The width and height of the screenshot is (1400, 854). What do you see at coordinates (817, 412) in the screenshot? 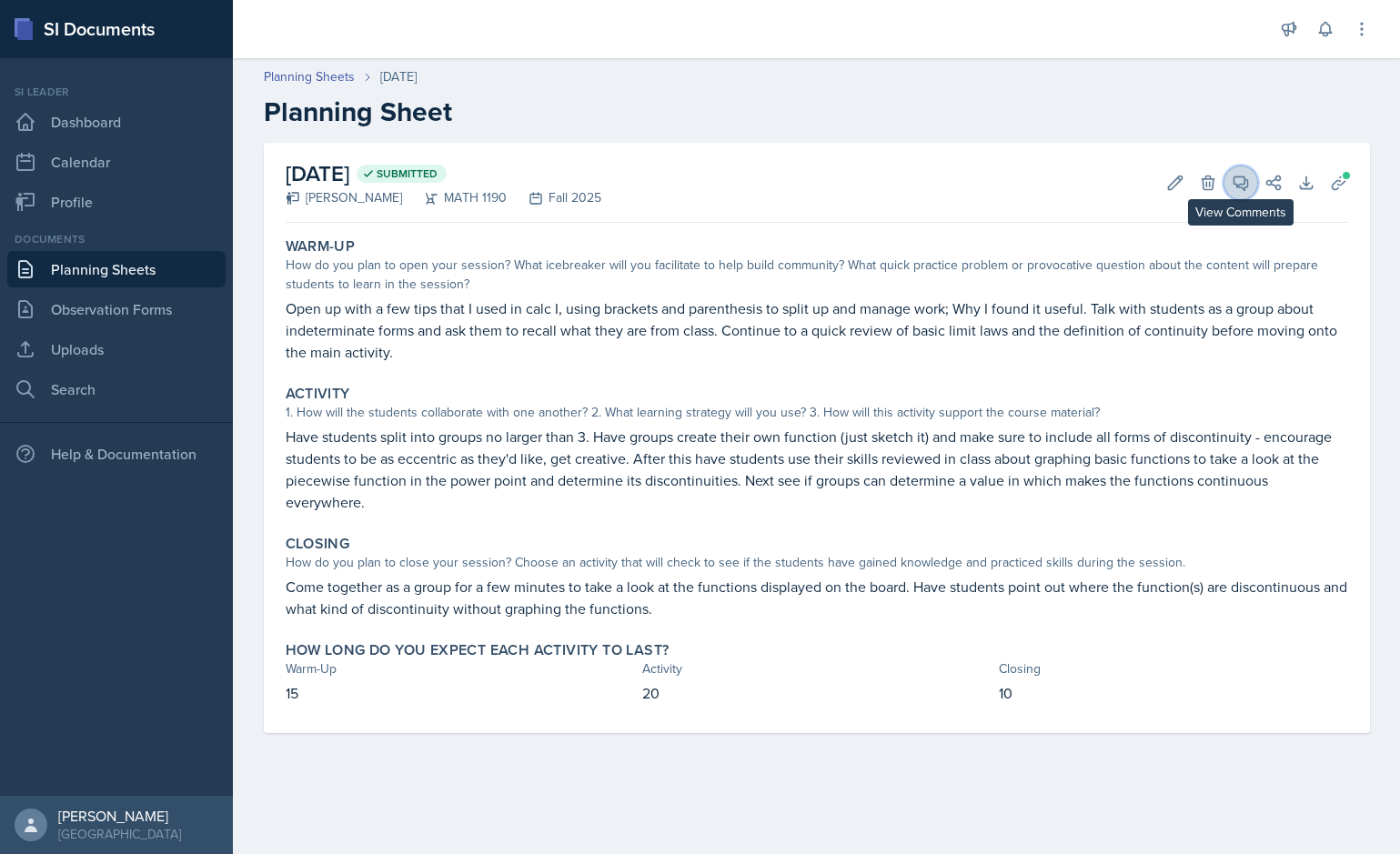
I see `div: 1. How will the students collaborate with one another? 2. What learning strategy will you use? 3....` at bounding box center [817, 412].